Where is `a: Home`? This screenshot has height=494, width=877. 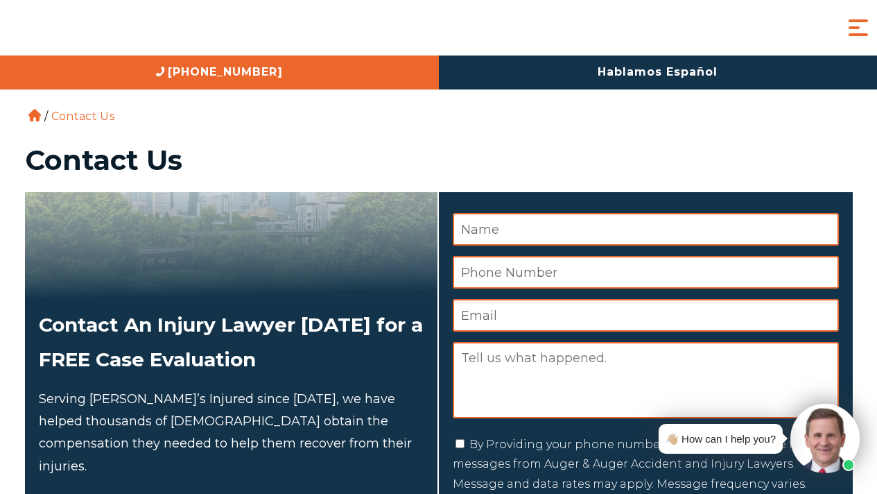
a: Home is located at coordinates (35, 115).